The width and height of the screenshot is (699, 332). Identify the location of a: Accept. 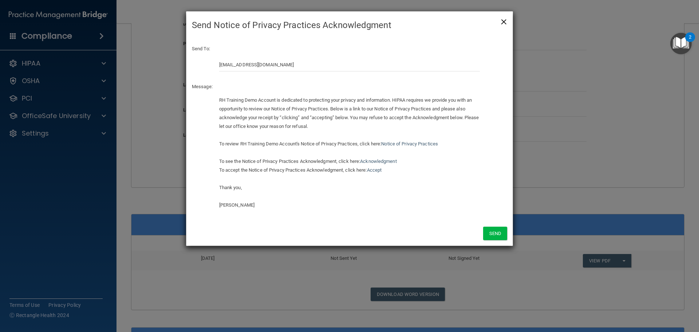
(374, 170).